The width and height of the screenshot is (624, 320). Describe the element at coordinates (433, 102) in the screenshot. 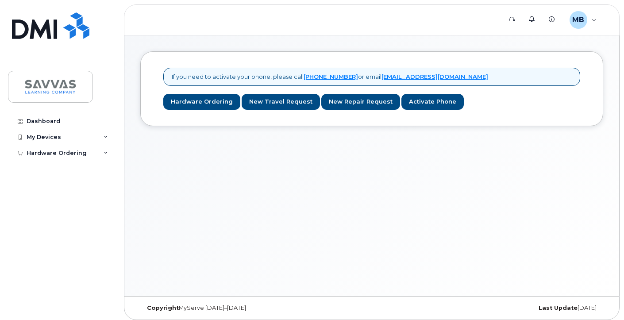

I see `a: Activate Phone` at that location.